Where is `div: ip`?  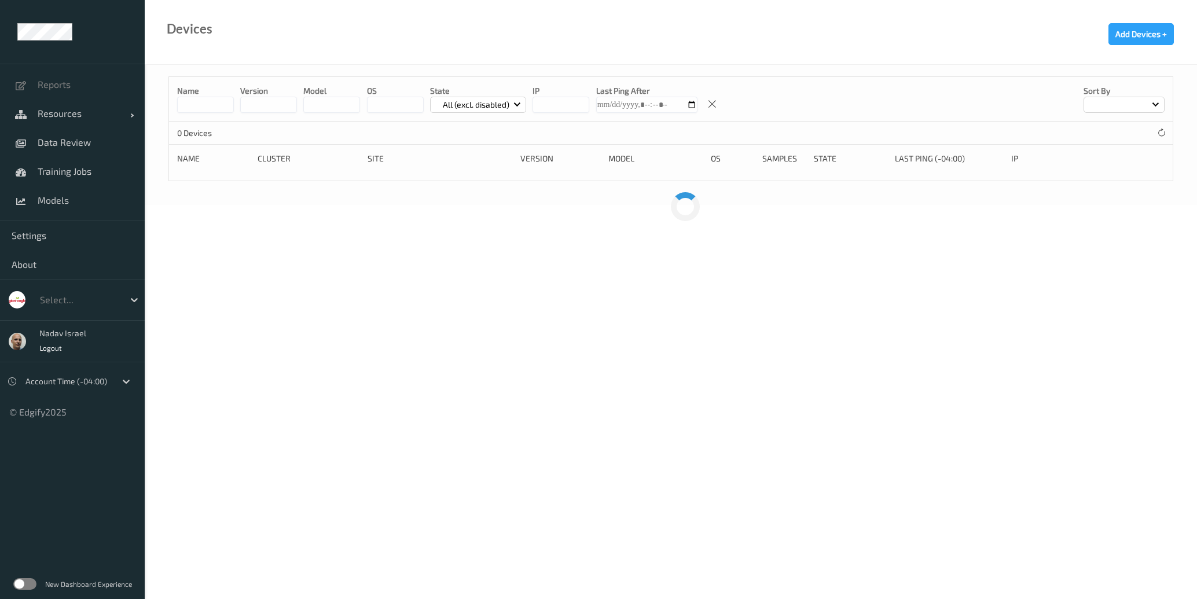 div: ip is located at coordinates (1055, 159).